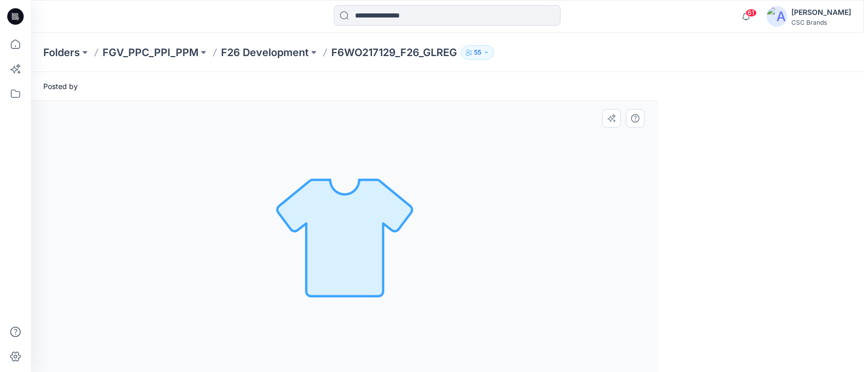 This screenshot has width=864, height=372. I want to click on button: 55, so click(478, 53).